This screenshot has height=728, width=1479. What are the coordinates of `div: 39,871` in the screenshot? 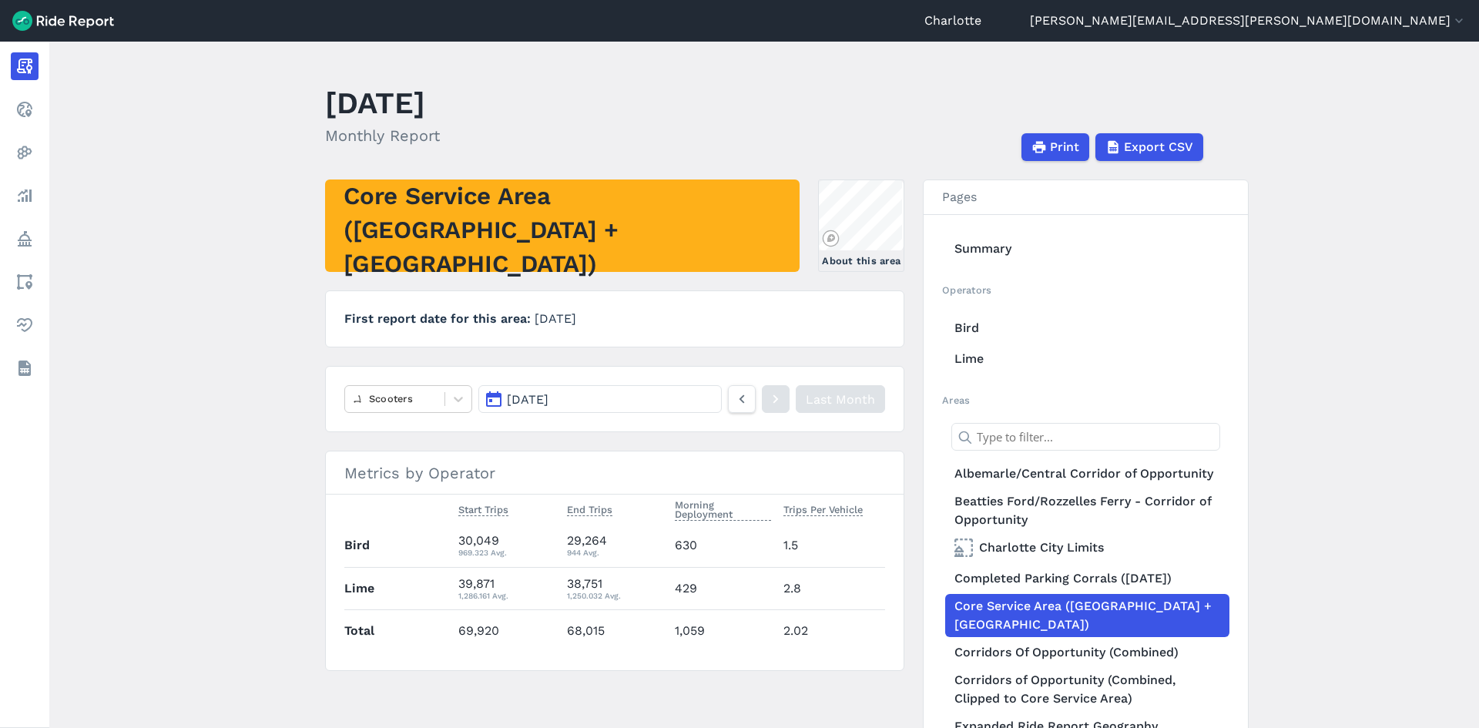 It's located at (506, 589).